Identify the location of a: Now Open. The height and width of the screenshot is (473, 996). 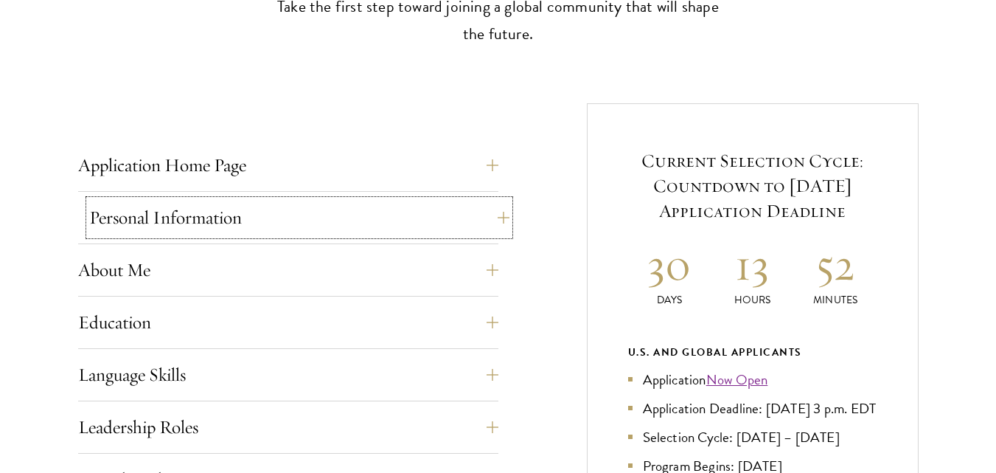
(737, 379).